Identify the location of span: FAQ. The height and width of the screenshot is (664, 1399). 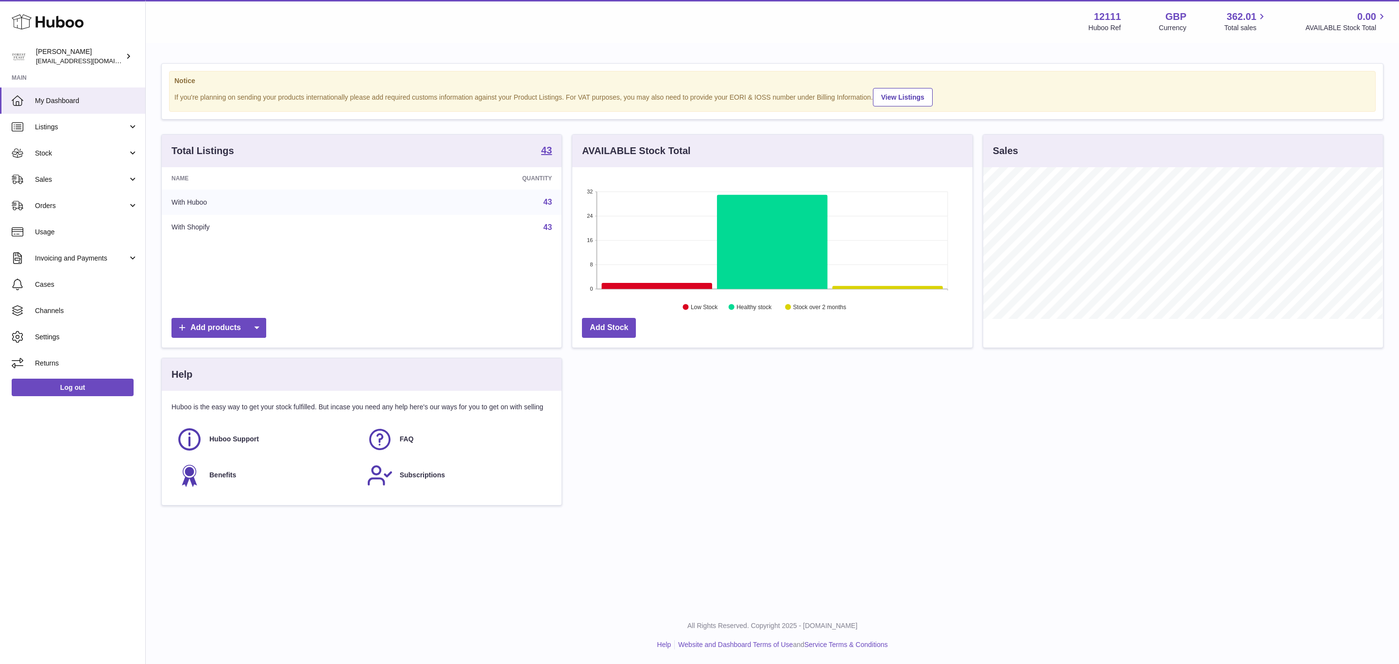
(407, 439).